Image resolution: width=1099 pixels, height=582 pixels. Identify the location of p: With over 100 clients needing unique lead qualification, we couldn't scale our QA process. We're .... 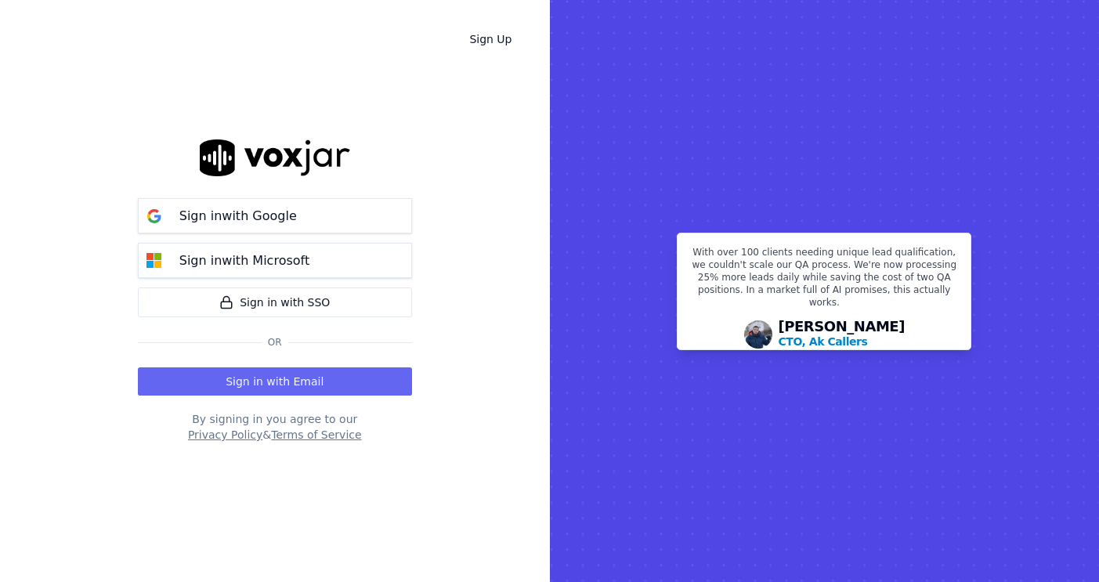
(824, 280).